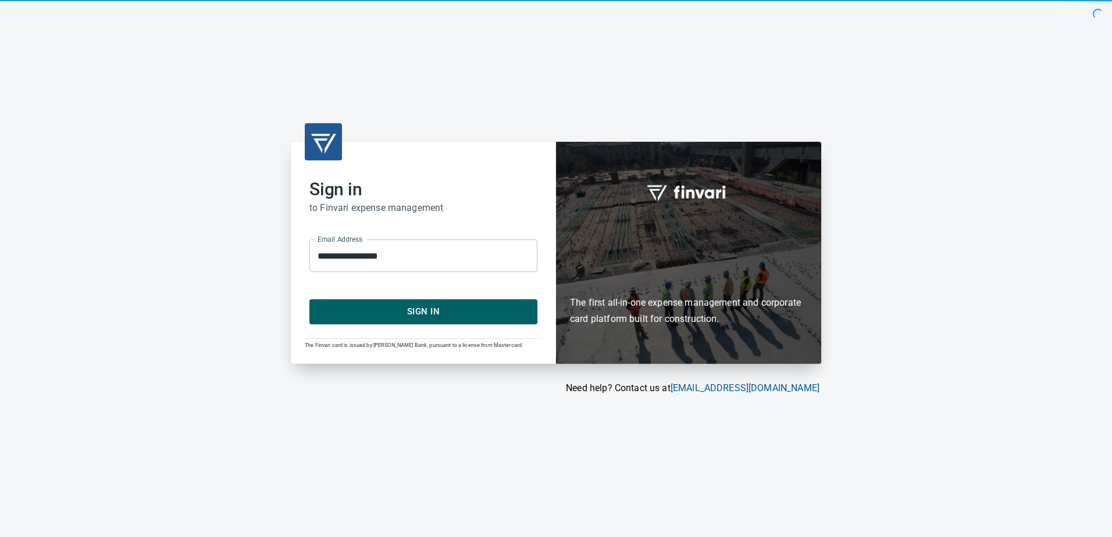  What do you see at coordinates (423, 190) in the screenshot?
I see `h2: Sign in` at bounding box center [423, 190].